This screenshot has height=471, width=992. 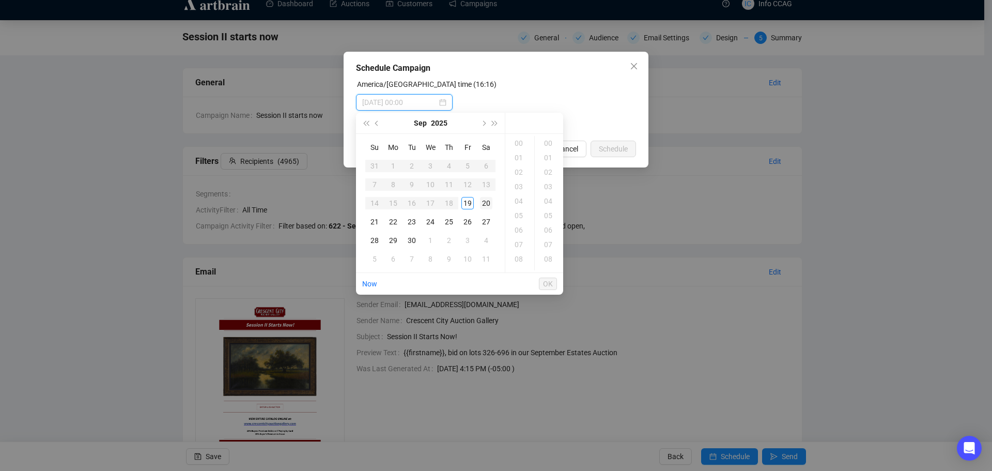 I want to click on td: 2025-09-16, so click(x=412, y=203).